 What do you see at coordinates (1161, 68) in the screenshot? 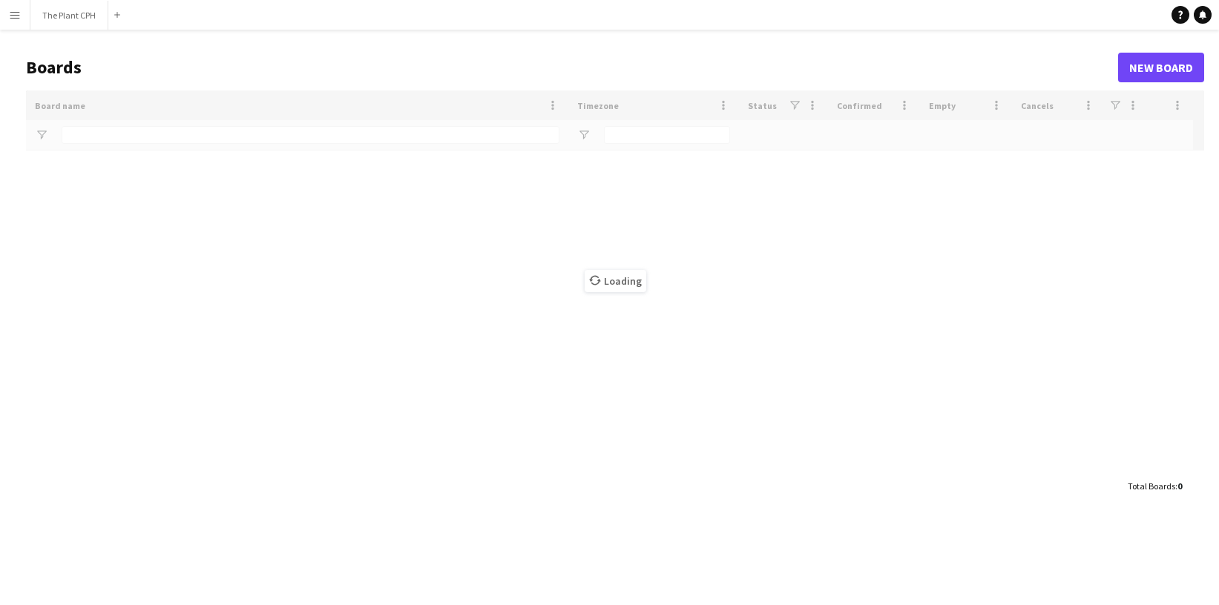
I see `a: New Board` at bounding box center [1161, 68].